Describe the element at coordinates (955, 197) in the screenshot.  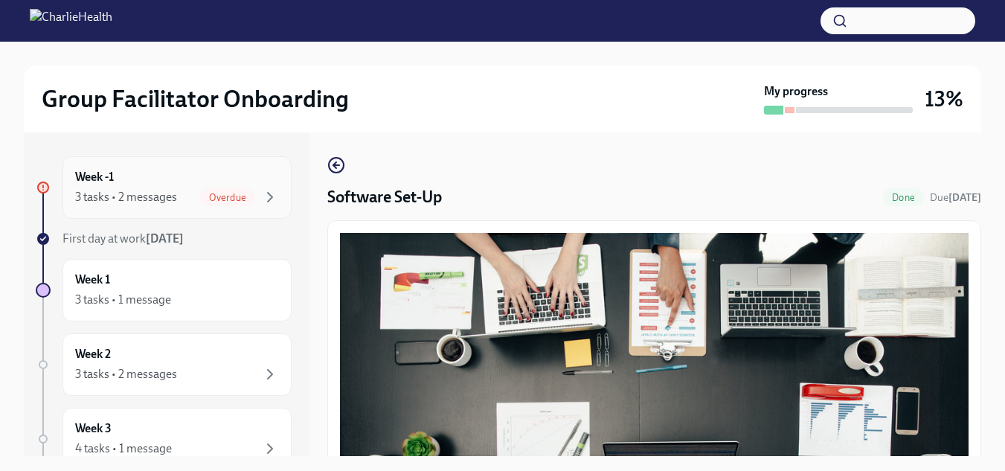
I see `span: Due` at that location.